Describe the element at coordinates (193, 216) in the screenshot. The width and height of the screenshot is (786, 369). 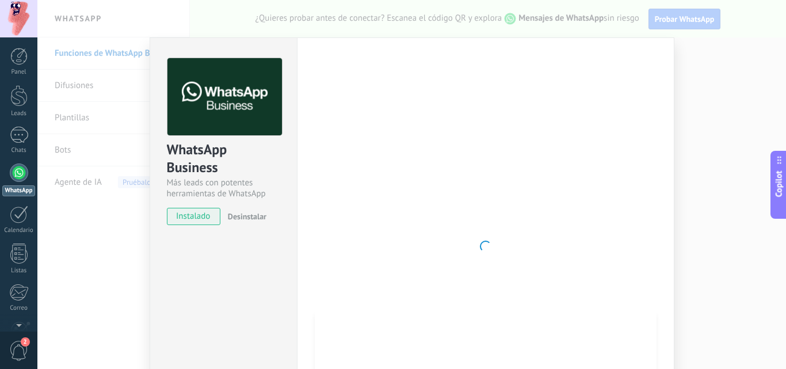
I see `span: instalado` at that location.